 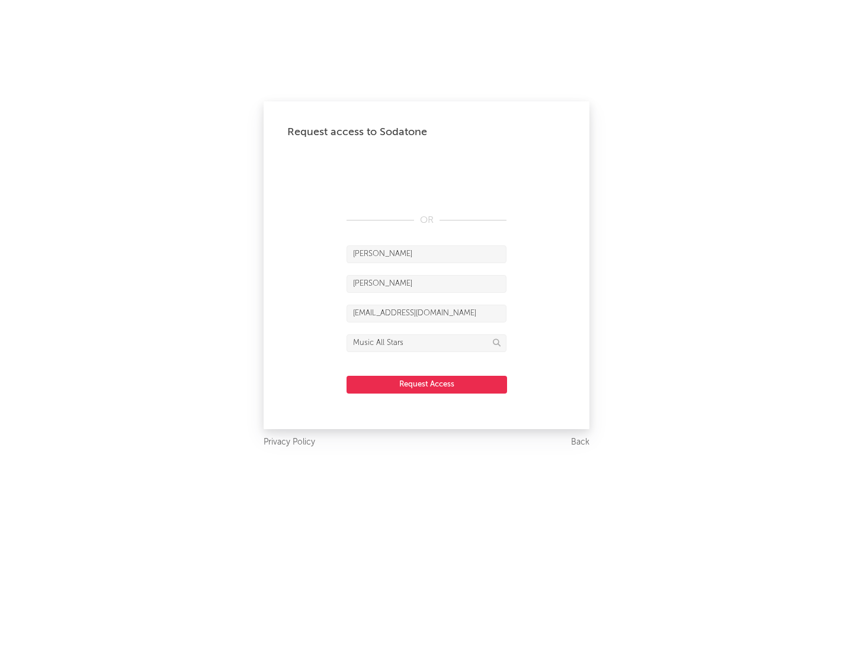 I want to click on input: Last Name, so click(x=426, y=284).